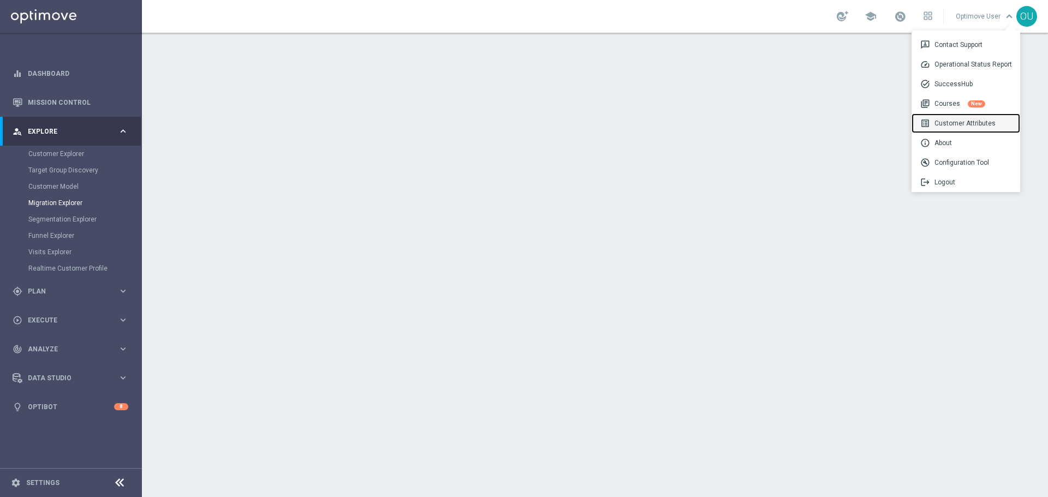 The image size is (1048, 497). I want to click on div: Operational Status Report, so click(965, 64).